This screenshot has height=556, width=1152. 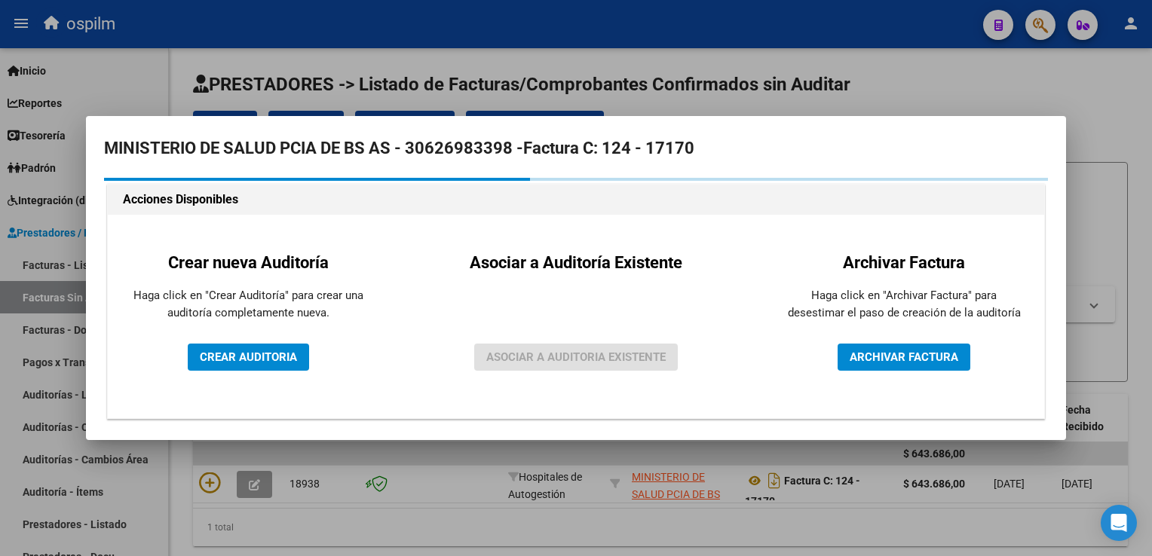 What do you see at coordinates (1119, 523) in the screenshot?
I see `div: Open Intercom Messenger` at bounding box center [1119, 523].